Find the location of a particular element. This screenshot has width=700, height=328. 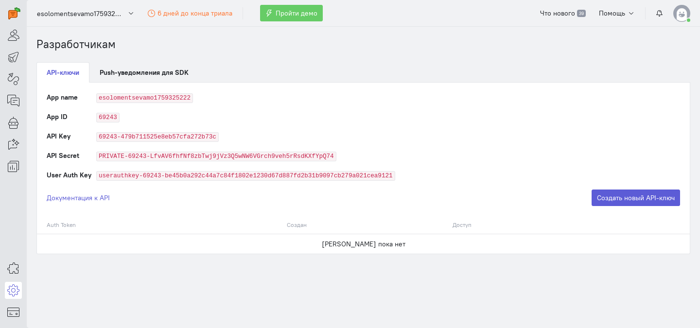

img: default-v4.png is located at coordinates (682, 13).